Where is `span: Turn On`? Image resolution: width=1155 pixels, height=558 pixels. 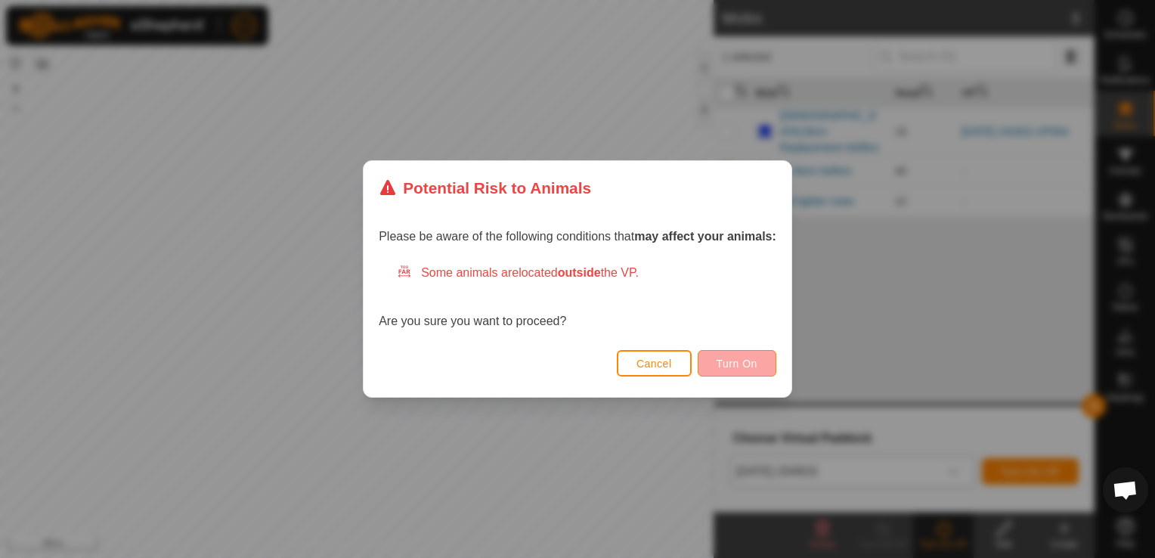
span: Turn On is located at coordinates (737, 364).